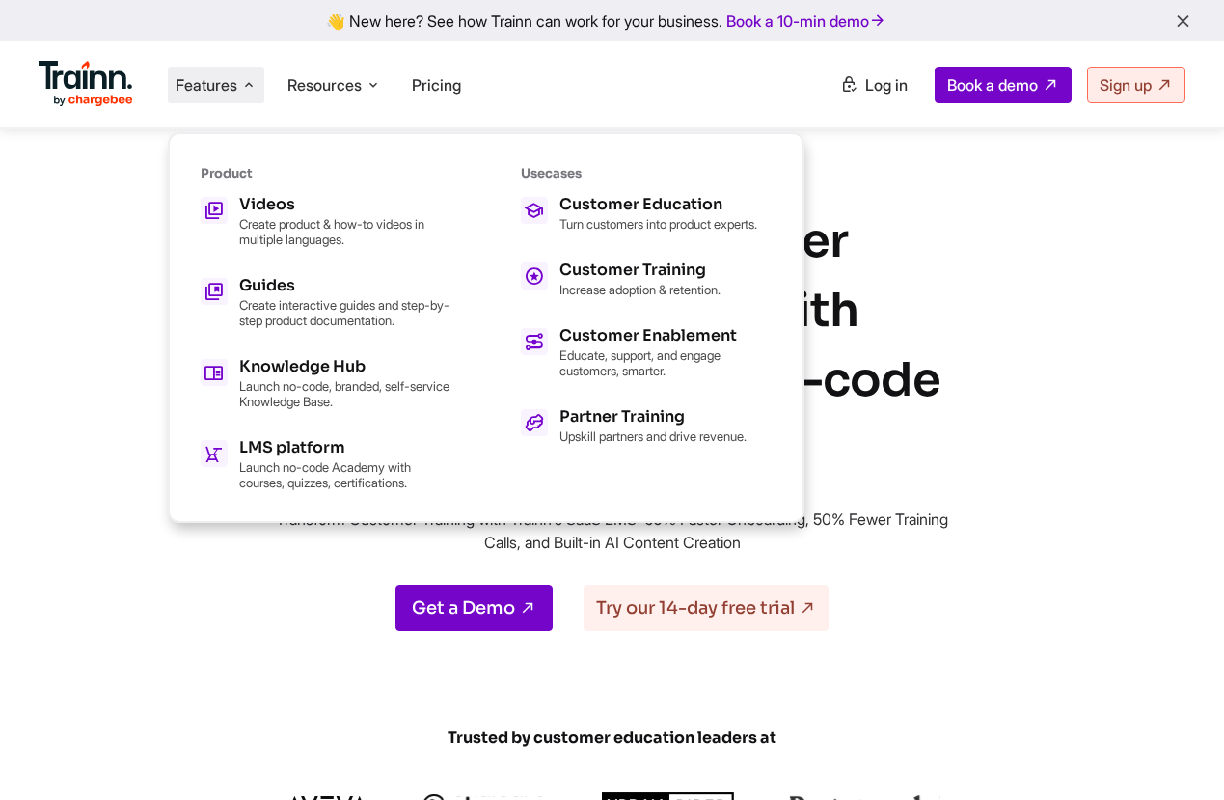 The width and height of the screenshot is (1224, 800). What do you see at coordinates (874, 85) in the screenshot?
I see `a: Log in` at bounding box center [874, 85].